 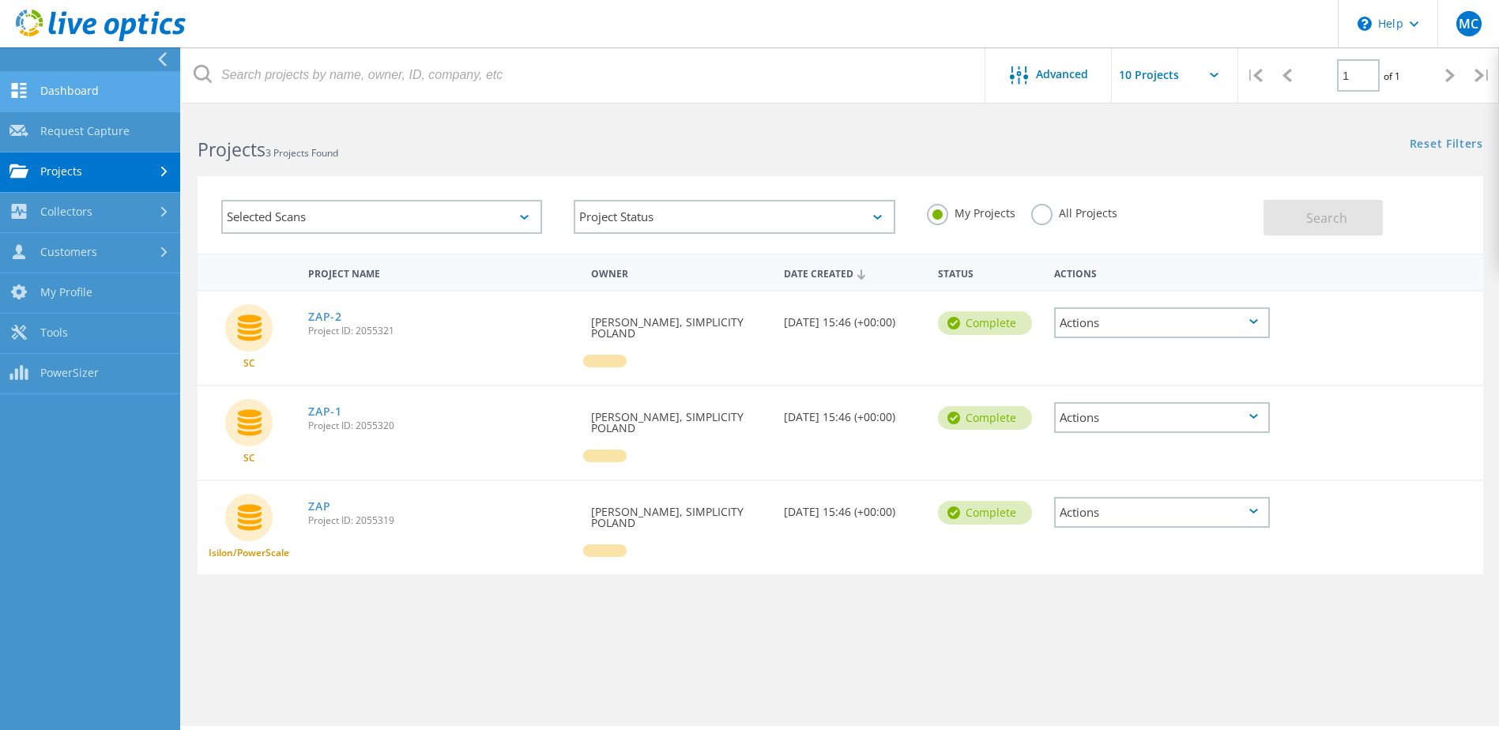 I want to click on span: Advanced, so click(x=1062, y=74).